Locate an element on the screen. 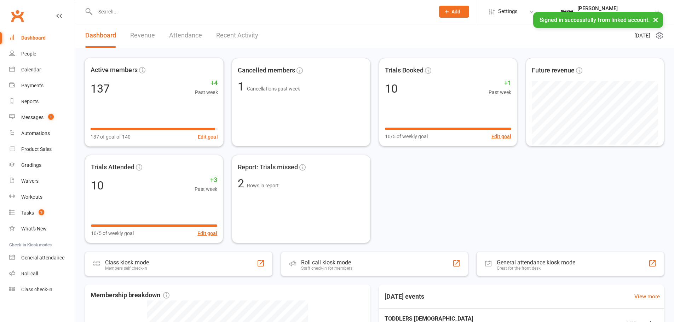  span: +4 is located at coordinates (206, 83).